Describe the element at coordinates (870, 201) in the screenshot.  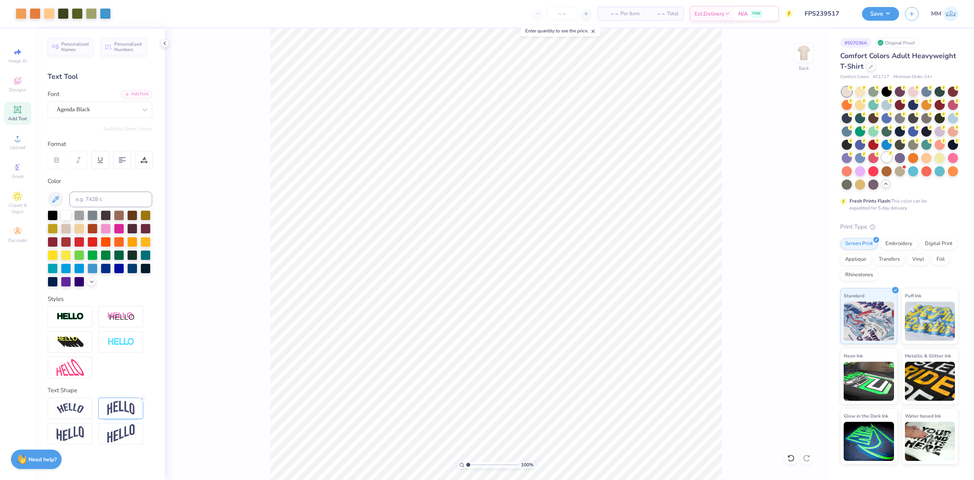
I see `strong: Fresh Prints Flash:` at that location.